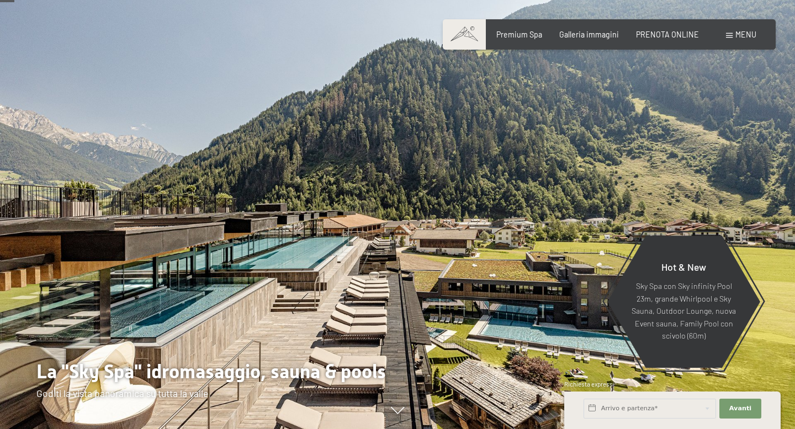  What do you see at coordinates (589, 34) in the screenshot?
I see `span: Galleria immagini` at bounding box center [589, 34].